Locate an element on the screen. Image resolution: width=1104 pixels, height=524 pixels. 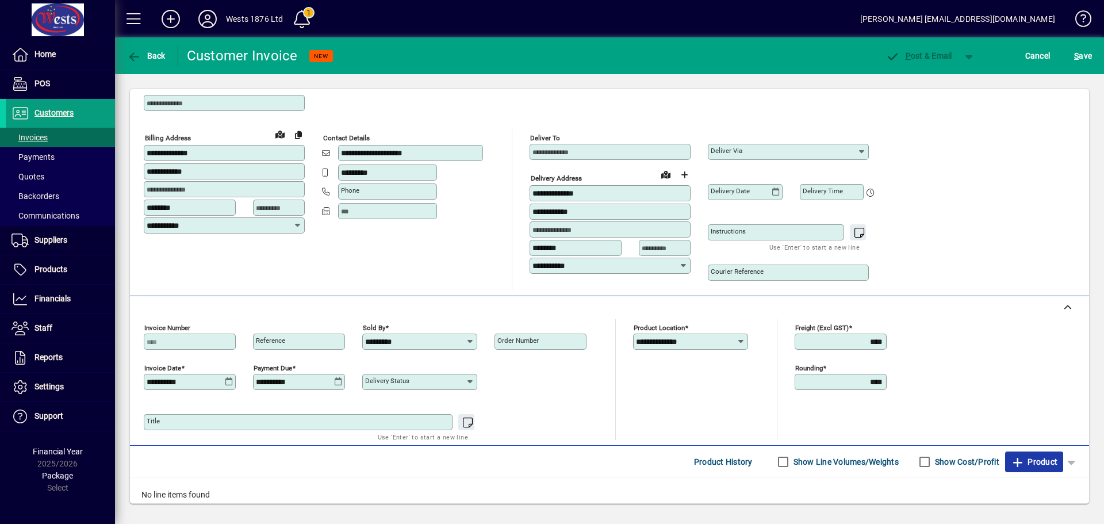
span: Suppliers is located at coordinates (51, 240).